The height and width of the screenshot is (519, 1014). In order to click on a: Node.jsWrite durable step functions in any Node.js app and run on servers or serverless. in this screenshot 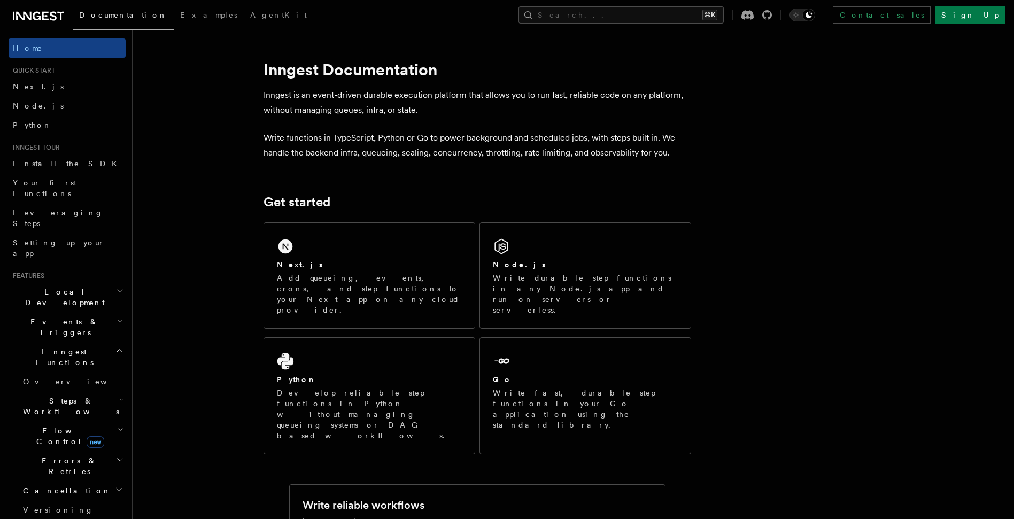, I will do `click(586, 275)`.